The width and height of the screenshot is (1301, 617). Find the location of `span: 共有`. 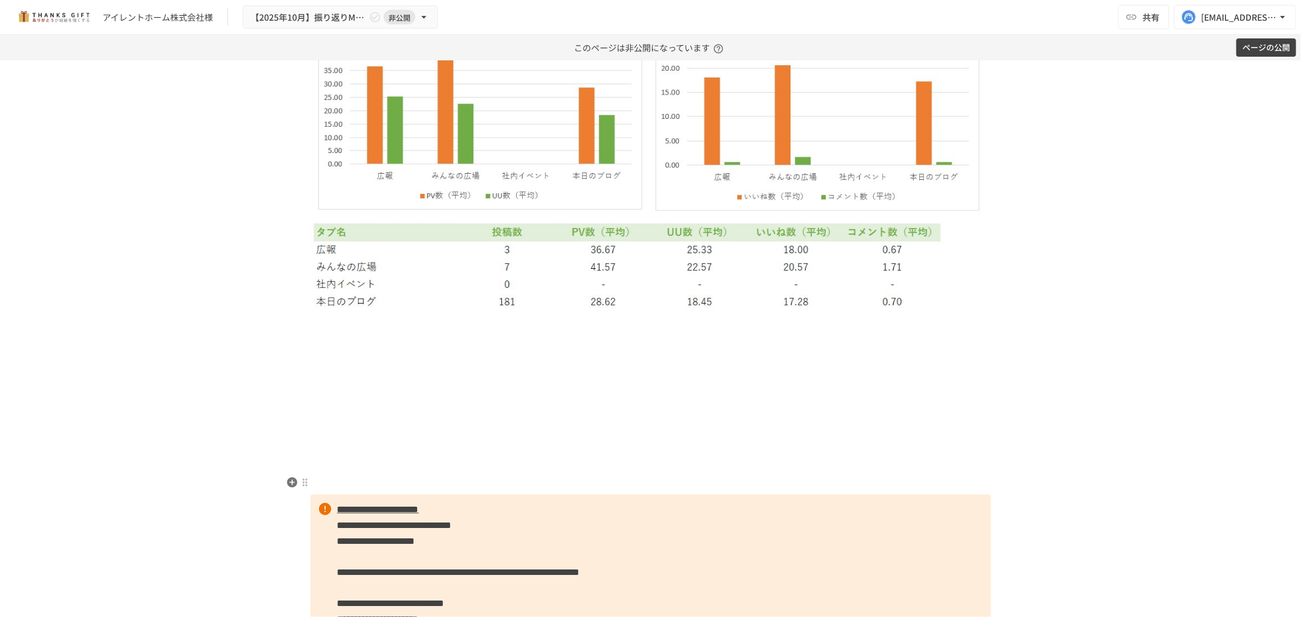

span: 共有 is located at coordinates (1151, 17).